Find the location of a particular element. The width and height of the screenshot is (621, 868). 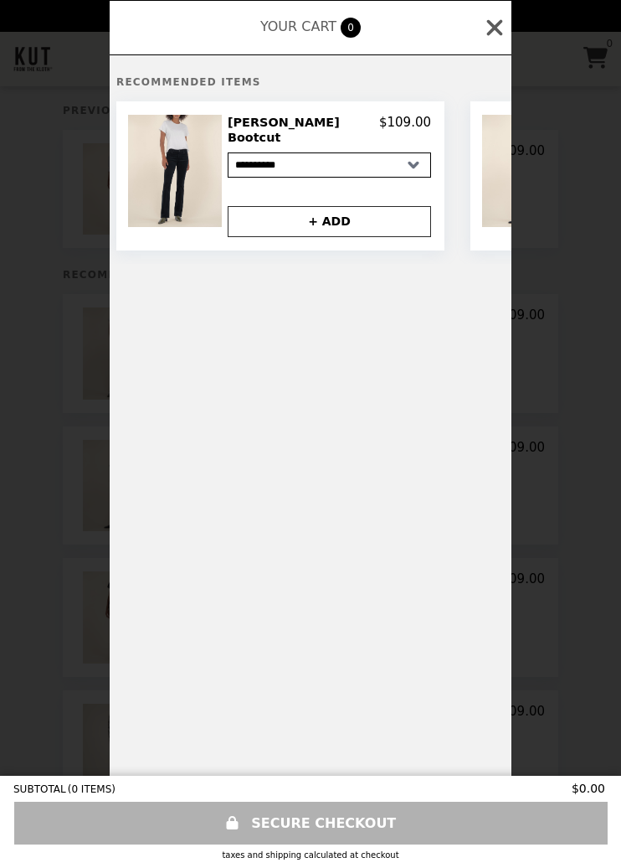

span: ( 0 ITEMS ) is located at coordinates (91, 789).